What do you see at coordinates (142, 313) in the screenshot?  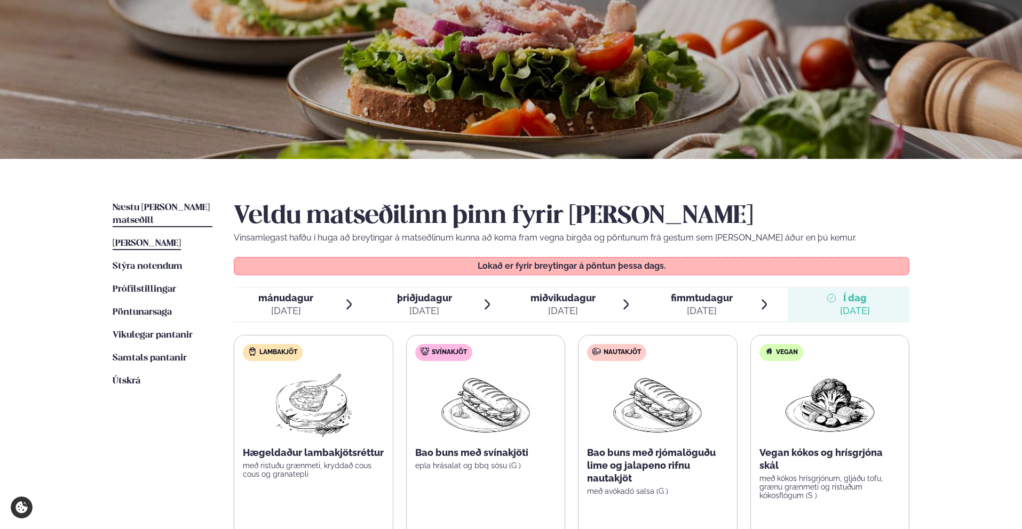 I see `a: Pöntunarsaga` at bounding box center [142, 313].